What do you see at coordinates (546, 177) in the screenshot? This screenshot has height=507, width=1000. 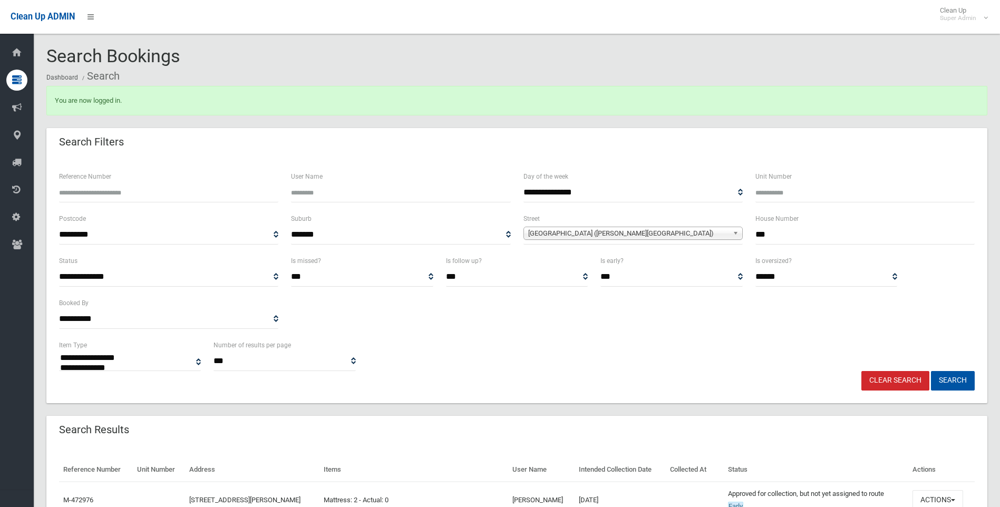 I see `label: Day of the week` at bounding box center [546, 177].